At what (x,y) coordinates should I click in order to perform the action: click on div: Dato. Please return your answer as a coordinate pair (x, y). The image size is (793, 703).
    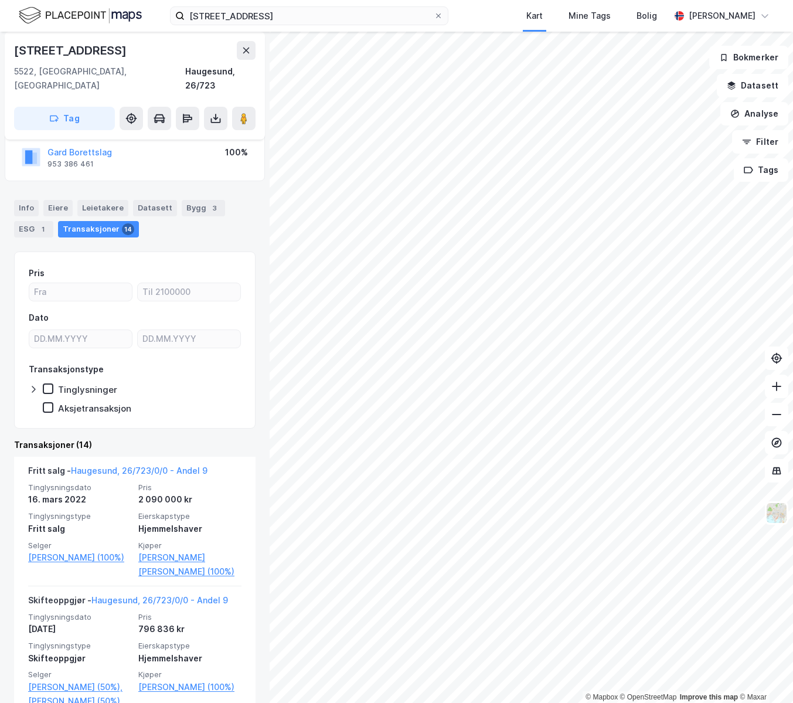
    Looking at the image, I should click on (39, 318).